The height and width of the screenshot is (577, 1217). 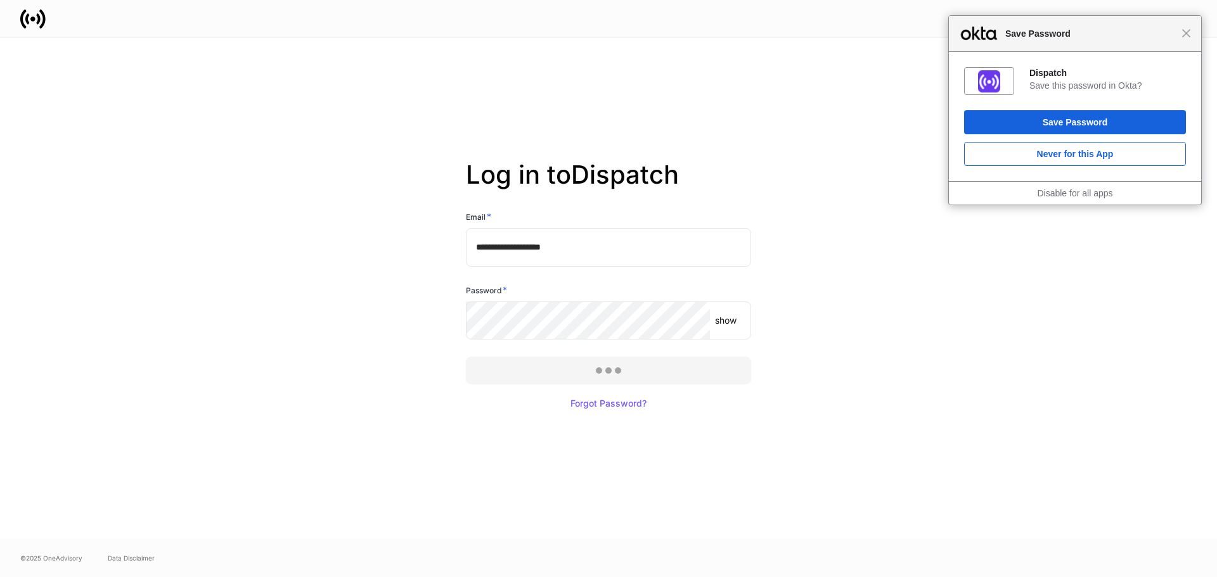 What do you see at coordinates (988, 81) in the screenshot?
I see `img: IoaI0QAAAAZJREFUAwDpn500DgGa8wAAAABJRU5ErkJggg==` at bounding box center [988, 81].